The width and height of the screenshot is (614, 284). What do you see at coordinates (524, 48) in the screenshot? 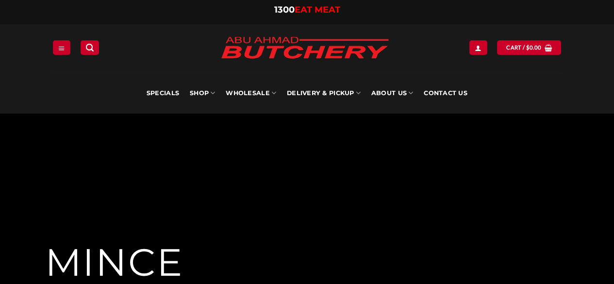
I see `span: Cart /` at bounding box center [524, 48].